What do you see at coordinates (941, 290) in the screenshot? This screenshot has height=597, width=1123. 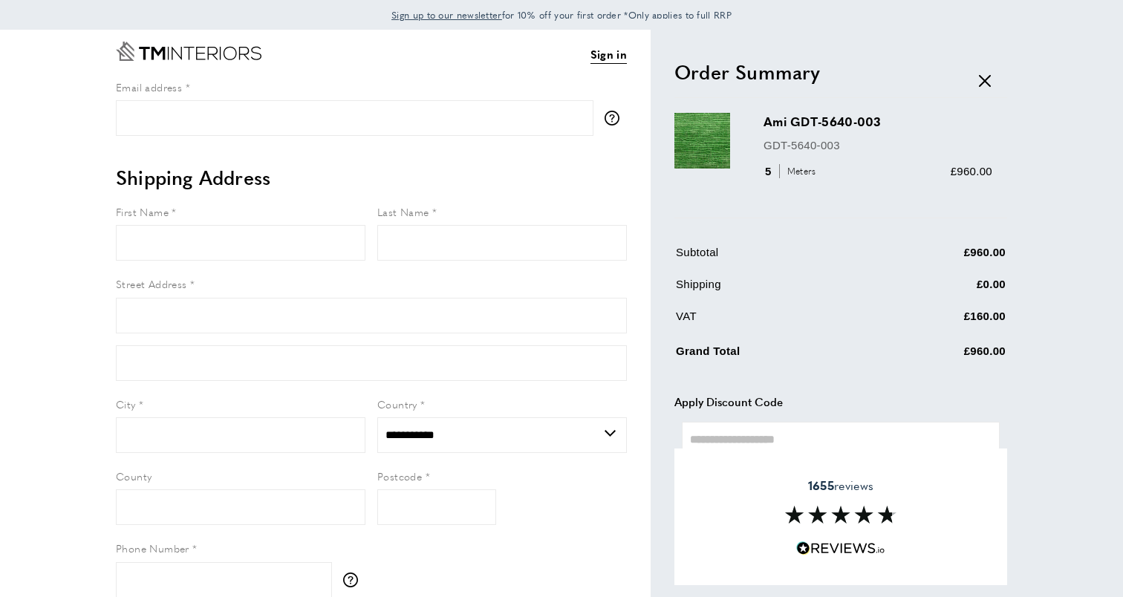 I see `td: £0.00` at bounding box center [941, 290].